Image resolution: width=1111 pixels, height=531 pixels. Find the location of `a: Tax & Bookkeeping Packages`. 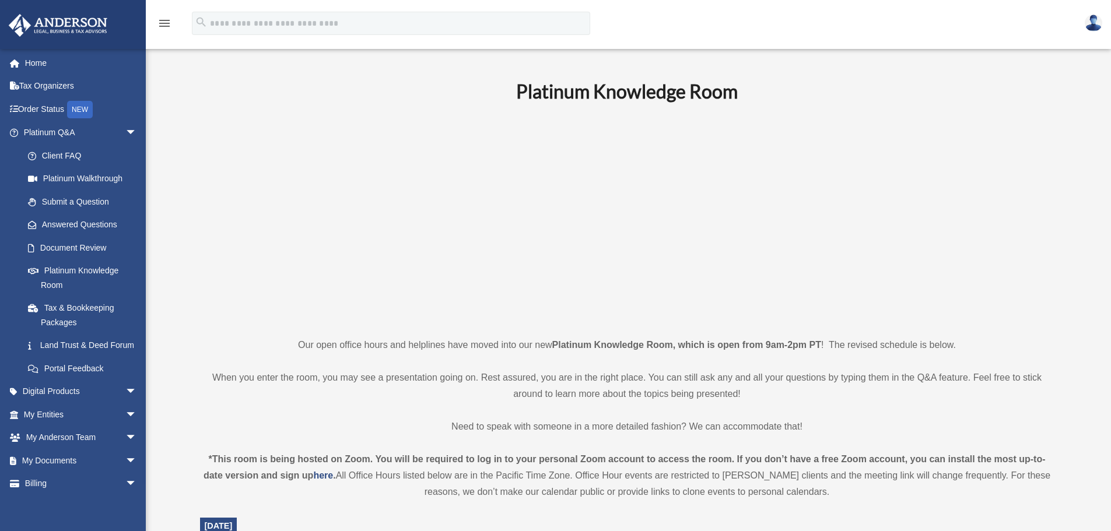

a: Tax & Bookkeeping Packages is located at coordinates (85, 316).